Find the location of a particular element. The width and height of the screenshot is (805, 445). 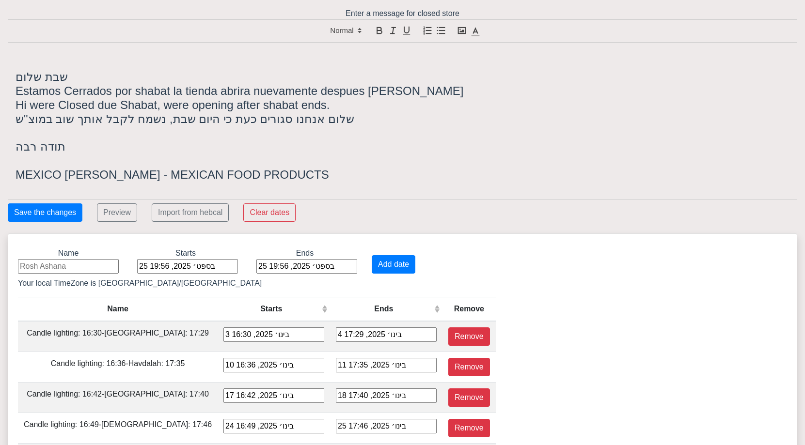

td: Candle lighting: 16:36-Havdalah: 17:35 is located at coordinates (118, 367).